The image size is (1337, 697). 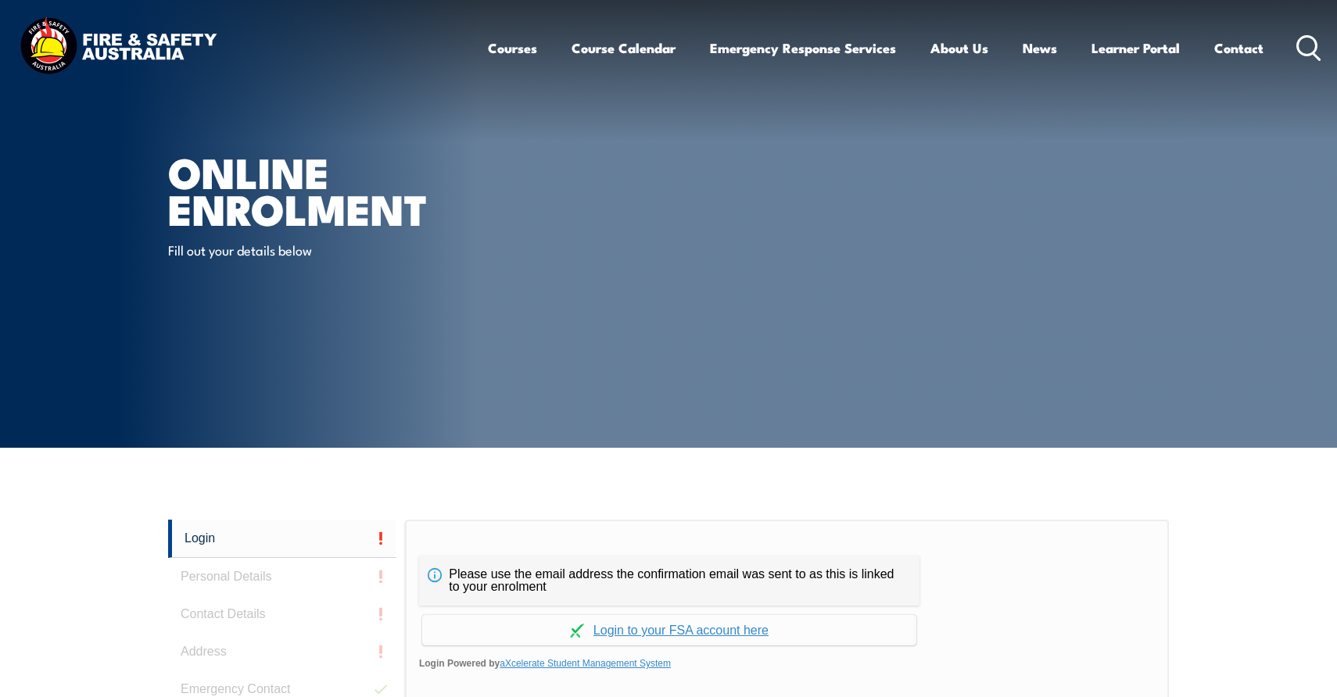 What do you see at coordinates (803, 48) in the screenshot?
I see `a: Emergency Response Services` at bounding box center [803, 48].